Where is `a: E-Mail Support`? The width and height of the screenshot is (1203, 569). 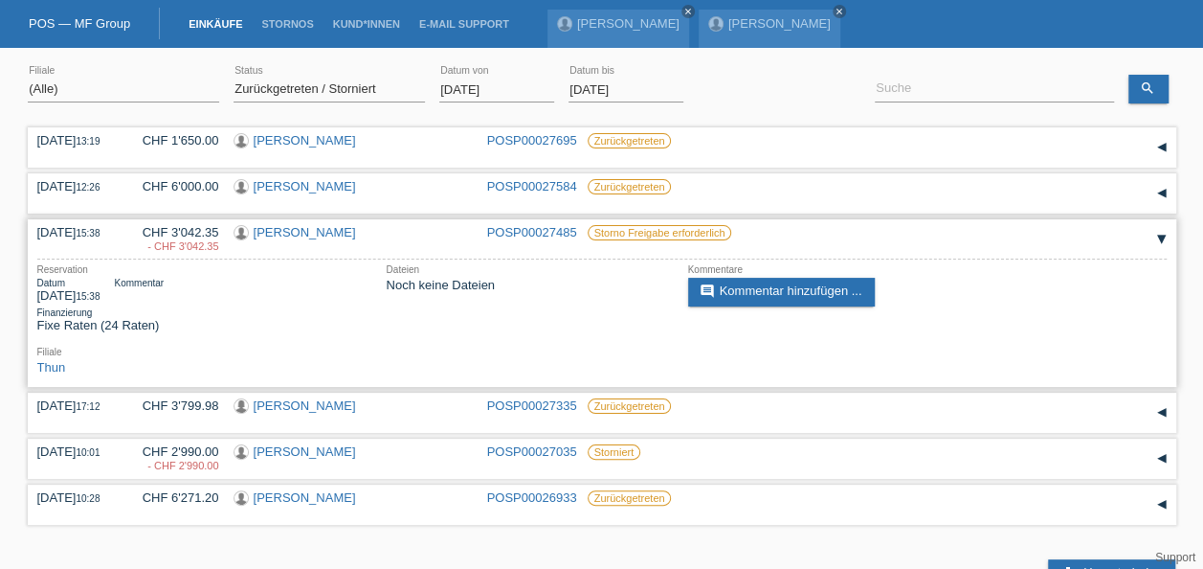 a: E-Mail Support is located at coordinates (464, 24).